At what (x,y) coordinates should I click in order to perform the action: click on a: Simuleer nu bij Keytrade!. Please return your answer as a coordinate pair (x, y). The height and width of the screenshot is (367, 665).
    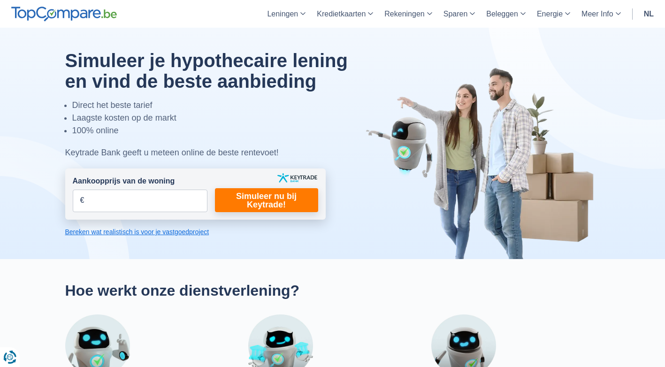
    Looking at the image, I should click on (267, 200).